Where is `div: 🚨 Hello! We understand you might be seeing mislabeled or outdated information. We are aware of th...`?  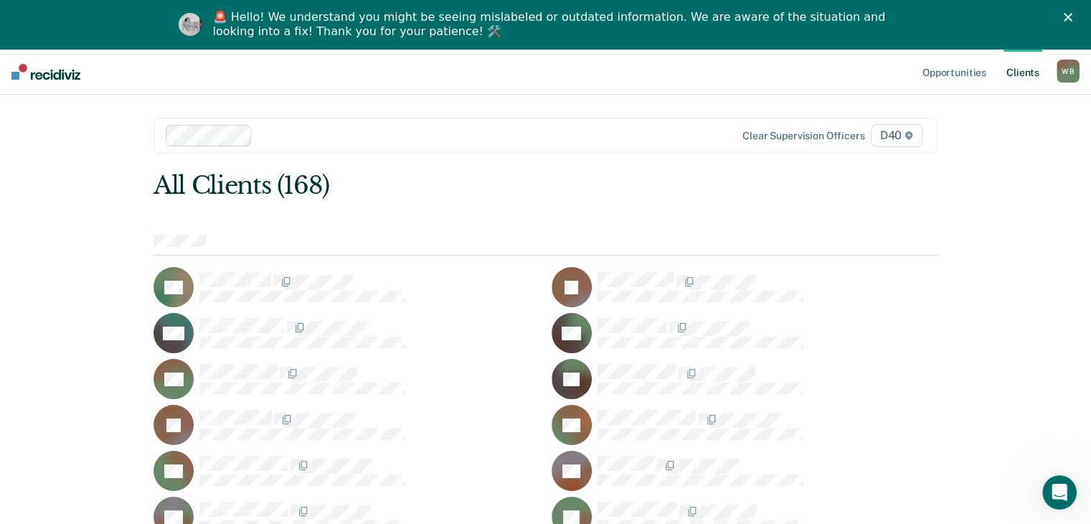 div: 🚨 Hello! We understand you might be seeing mislabeled or outdated information. We are aware of th... is located at coordinates (552, 24).